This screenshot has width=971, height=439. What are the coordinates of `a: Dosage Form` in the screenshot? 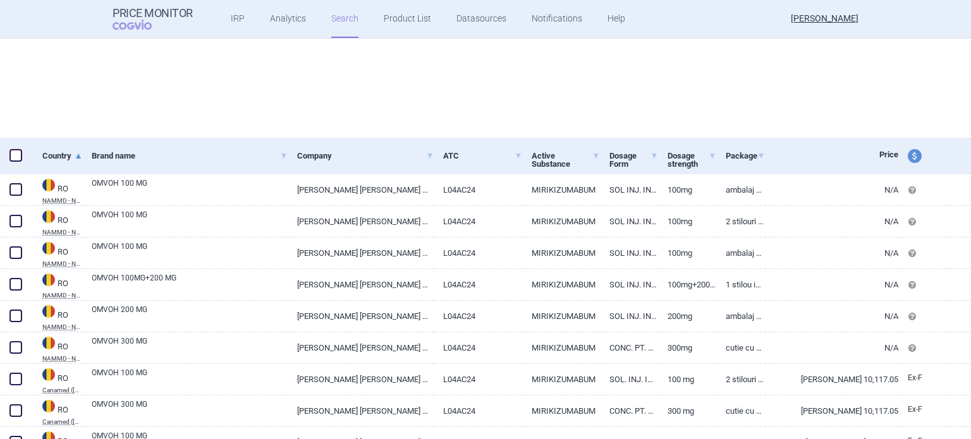 It's located at (633, 160).